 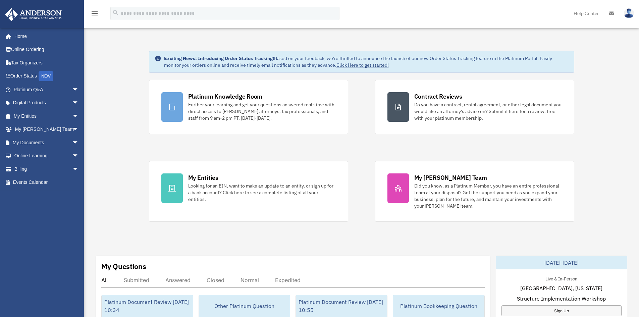 What do you see at coordinates (104, 280) in the screenshot?
I see `div: All` at bounding box center [104, 280].